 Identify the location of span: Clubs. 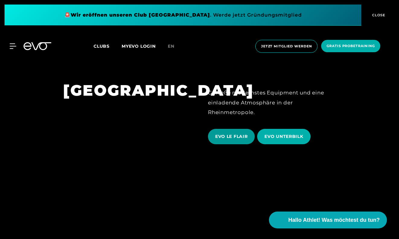
(101, 46).